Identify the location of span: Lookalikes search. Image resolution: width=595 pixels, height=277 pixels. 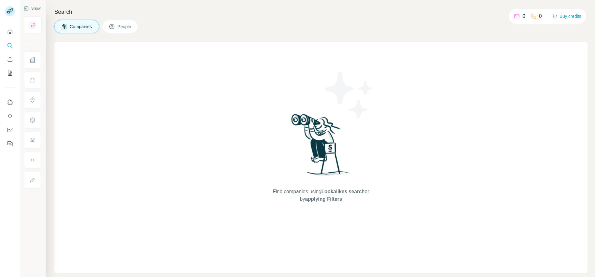
(343, 191).